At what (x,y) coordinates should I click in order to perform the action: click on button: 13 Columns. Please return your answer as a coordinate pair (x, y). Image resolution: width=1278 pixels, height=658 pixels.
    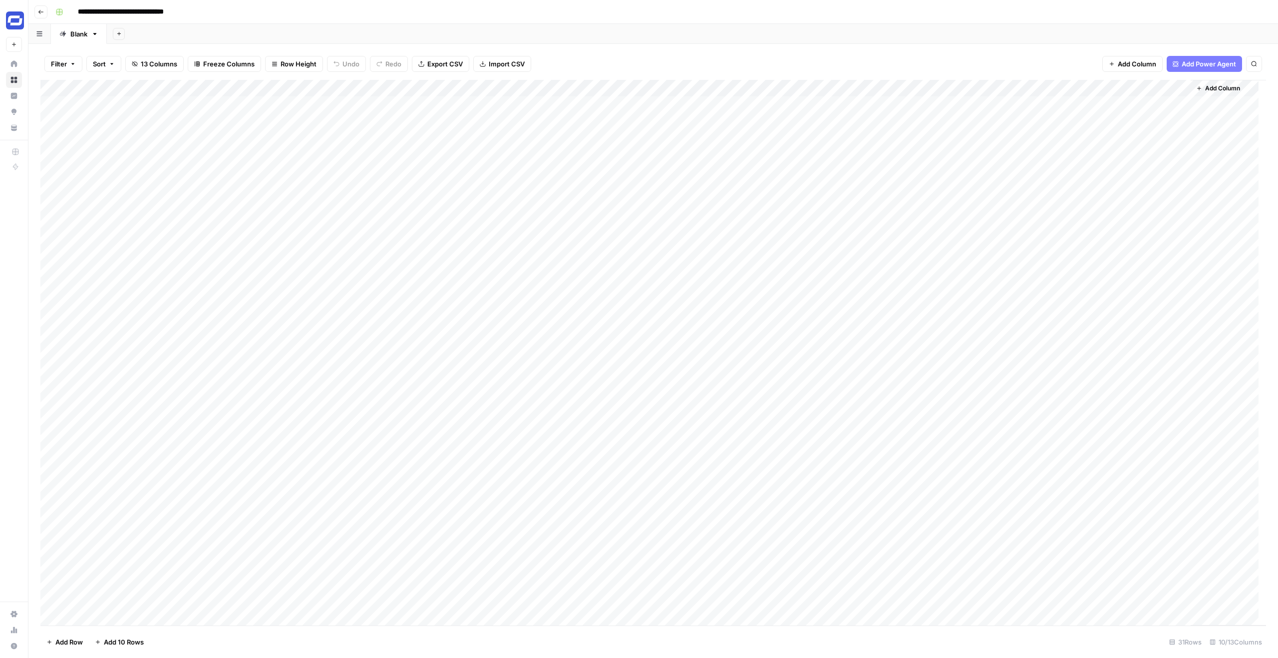
    Looking at the image, I should click on (154, 64).